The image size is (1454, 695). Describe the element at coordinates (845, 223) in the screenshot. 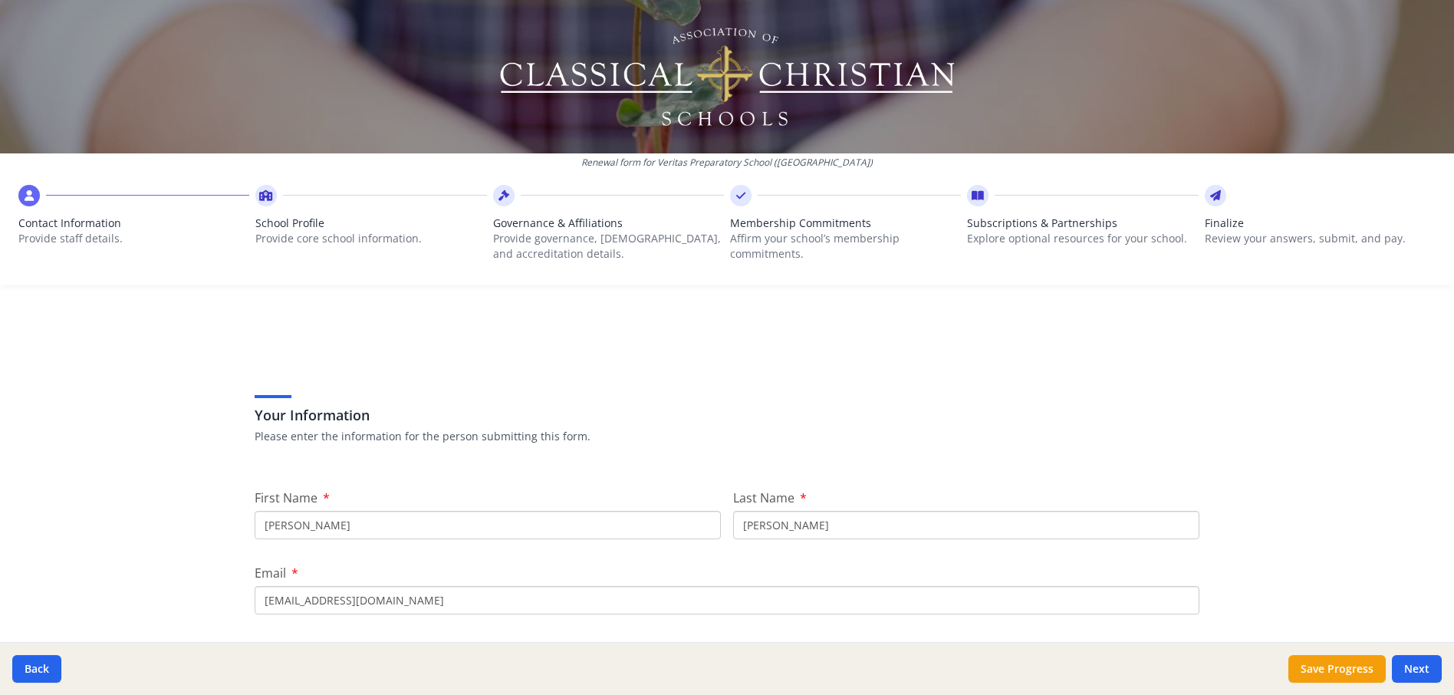

I see `span: Membership Commitments` at that location.